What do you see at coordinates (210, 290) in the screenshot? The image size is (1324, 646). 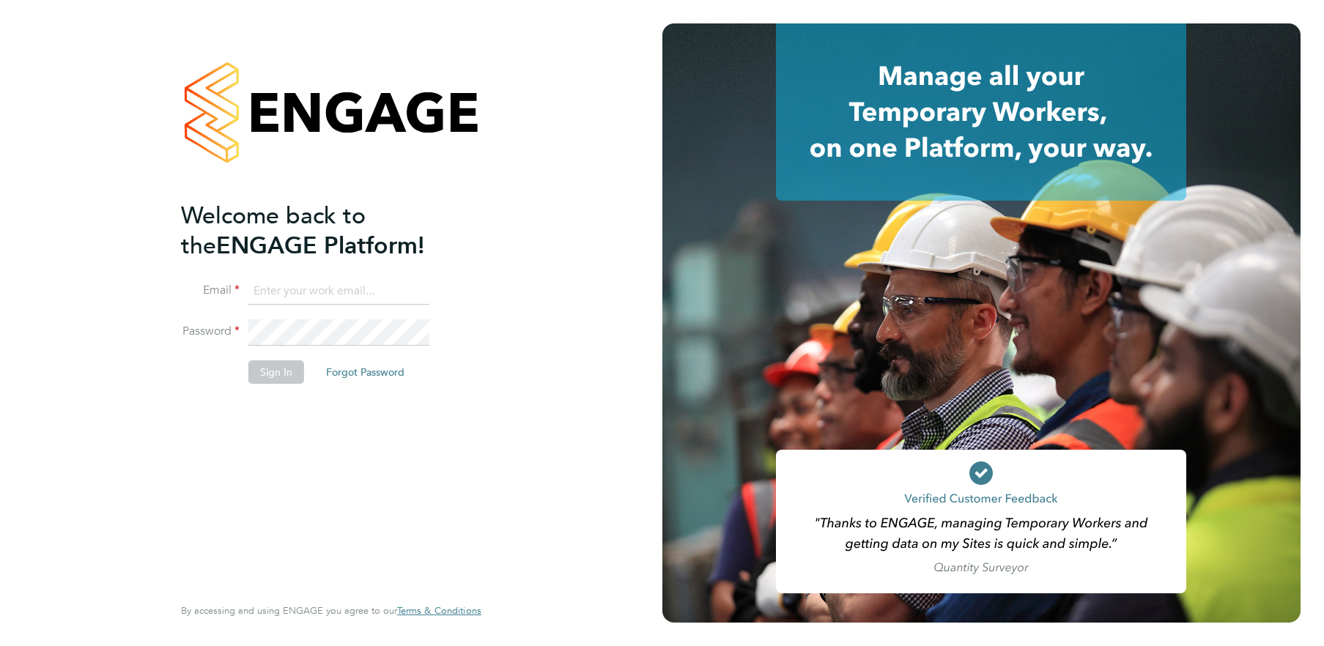 I see `label: Email` at bounding box center [210, 290].